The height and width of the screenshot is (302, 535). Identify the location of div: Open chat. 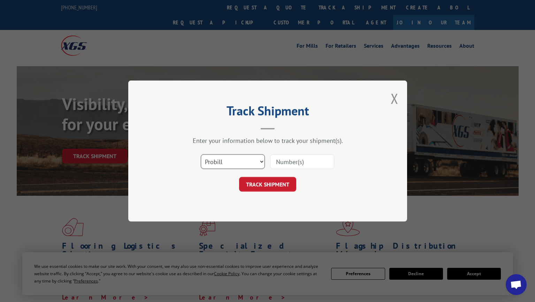
(516, 285).